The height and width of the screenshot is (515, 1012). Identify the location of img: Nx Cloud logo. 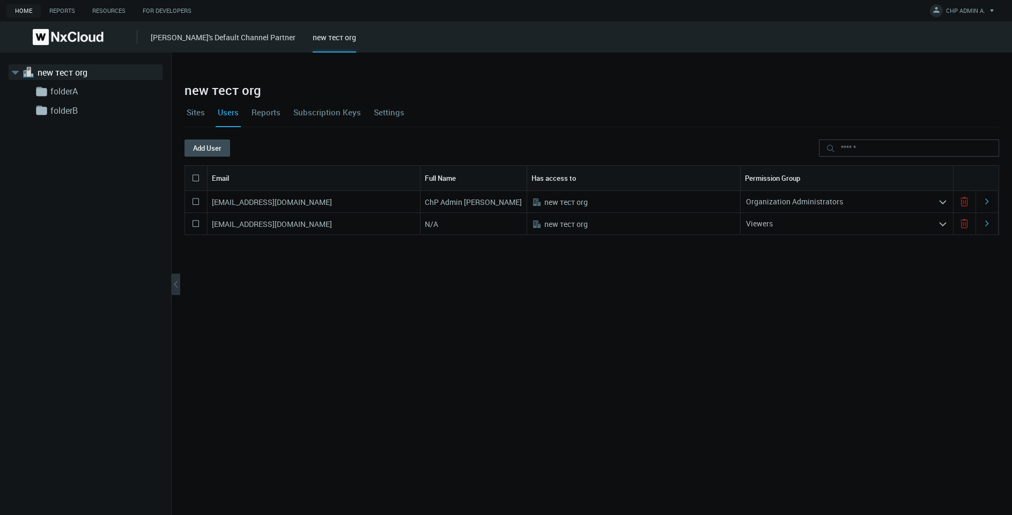
(68, 37).